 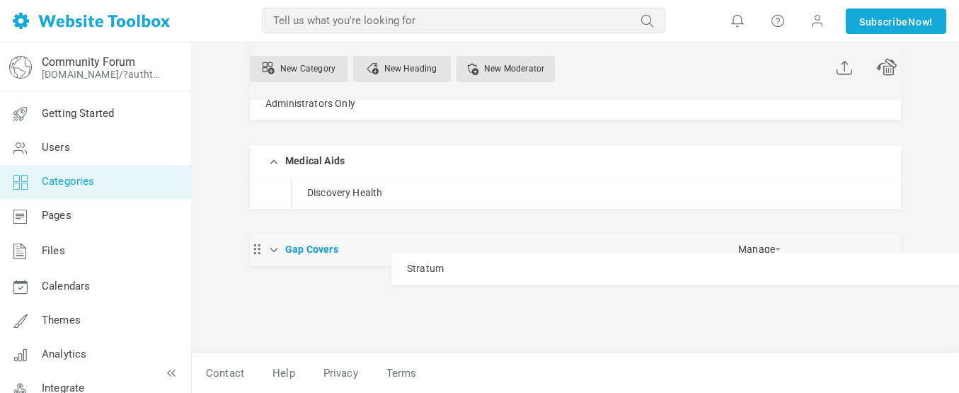 What do you see at coordinates (61, 320) in the screenshot?
I see `span: Themes` at bounding box center [61, 320].